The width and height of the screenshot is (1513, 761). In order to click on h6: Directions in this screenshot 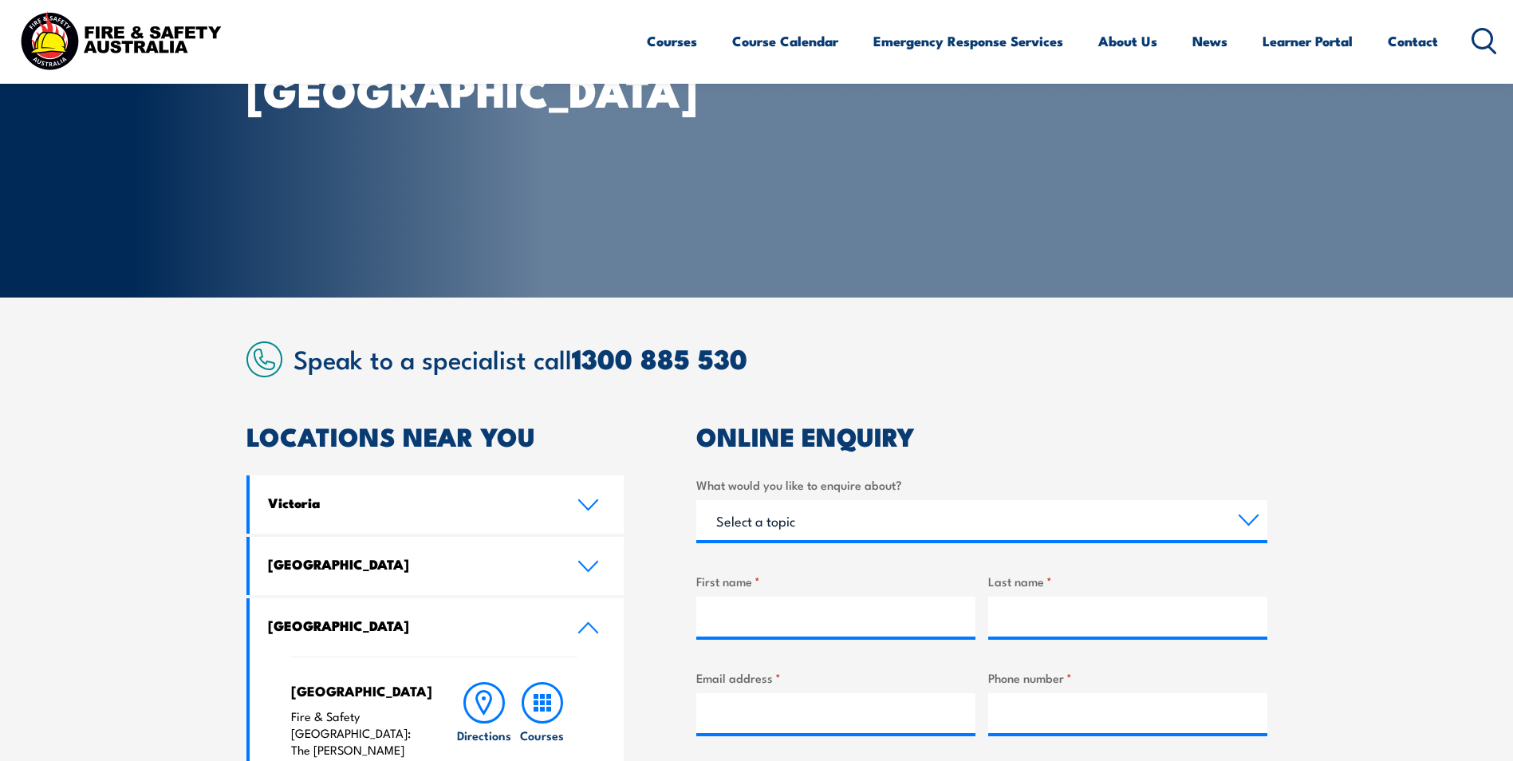, I will do `click(484, 734)`.